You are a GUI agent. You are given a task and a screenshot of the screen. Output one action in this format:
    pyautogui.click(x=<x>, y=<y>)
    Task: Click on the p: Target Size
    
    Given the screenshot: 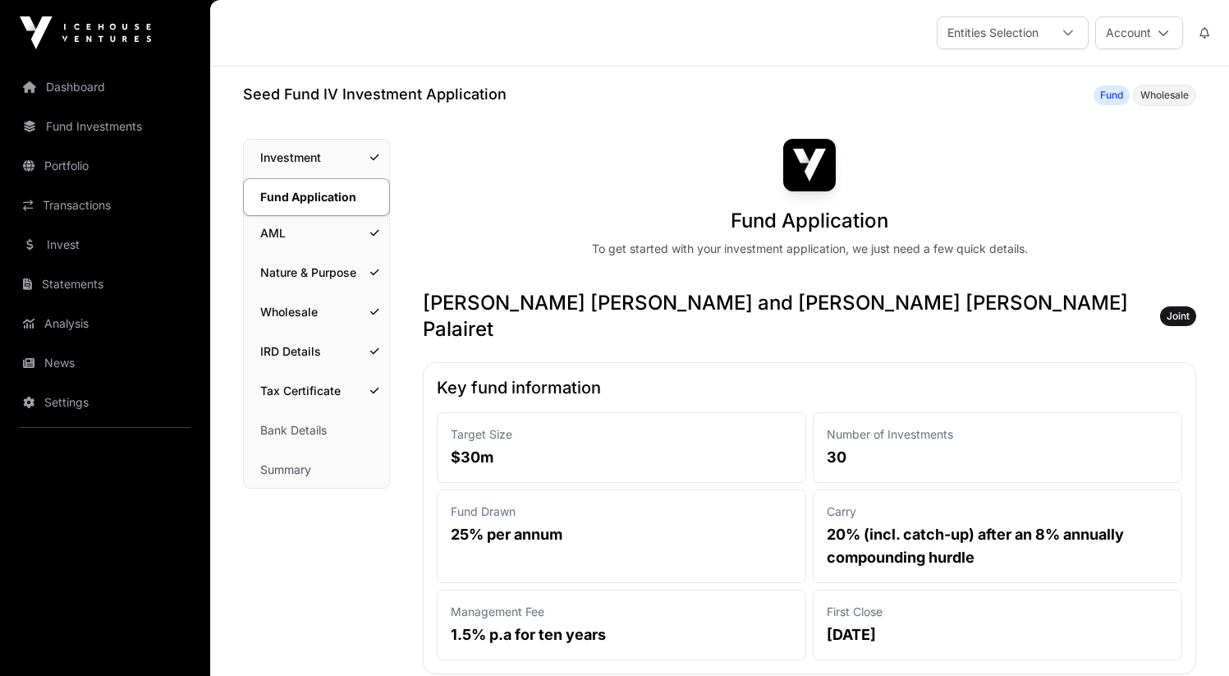 What is the action you would take?
    pyautogui.click(x=622, y=434)
    